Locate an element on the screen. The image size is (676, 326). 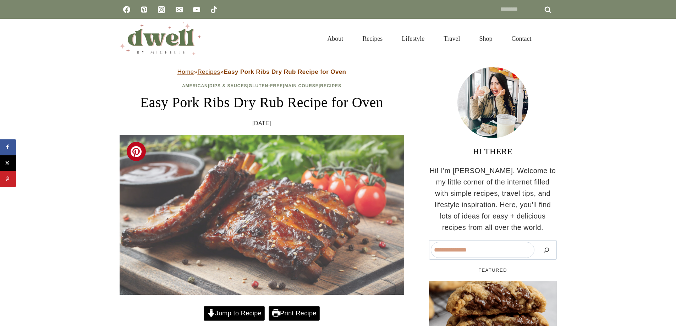
a: About is located at coordinates (335, 39).